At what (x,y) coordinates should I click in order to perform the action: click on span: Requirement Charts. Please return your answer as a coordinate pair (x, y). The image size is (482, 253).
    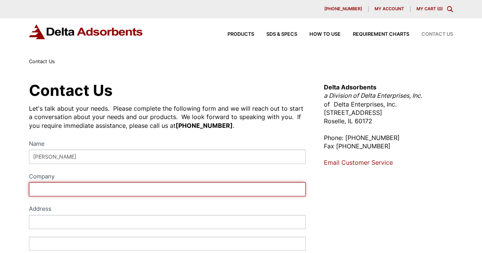
    Looking at the image, I should click on (381, 34).